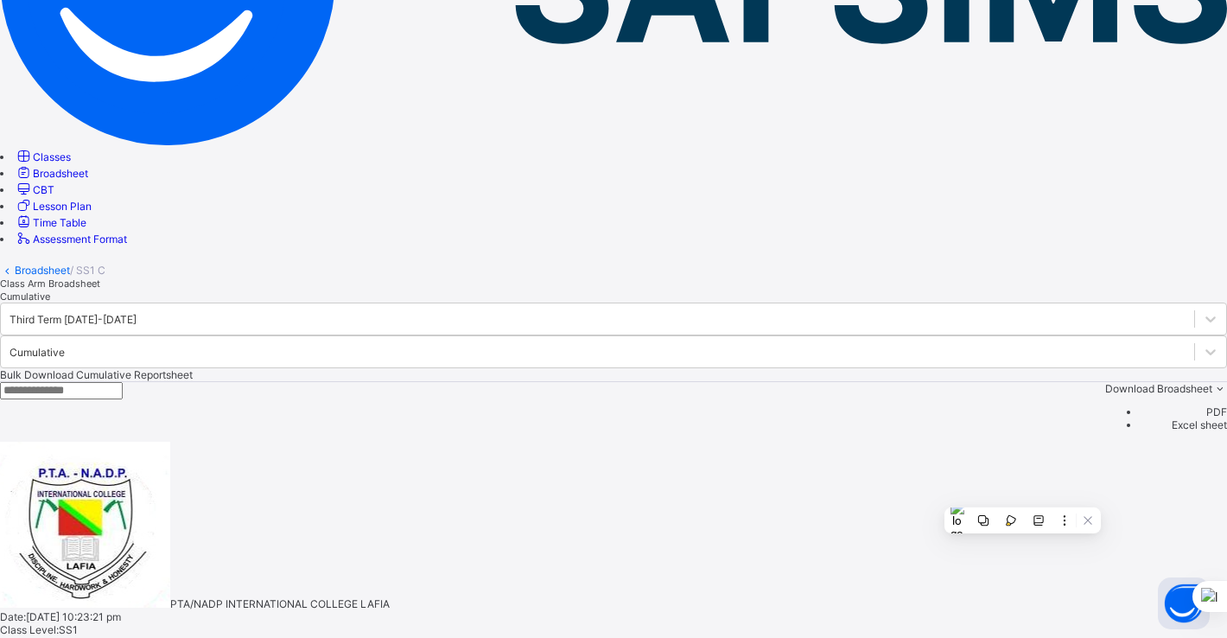  I want to click on span: PTA/NADP INTERNATIONAL COLLEGE LAFIA, so click(280, 603).